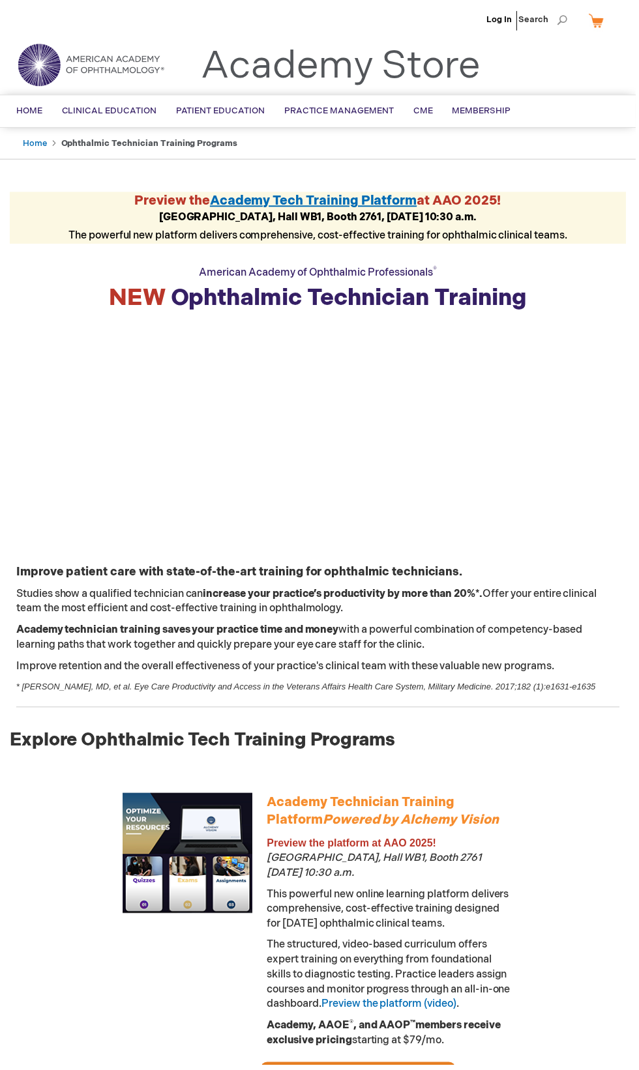  What do you see at coordinates (353, 847) in the screenshot?
I see `span: Preview the platform at AAO 2025!` at bounding box center [353, 847].